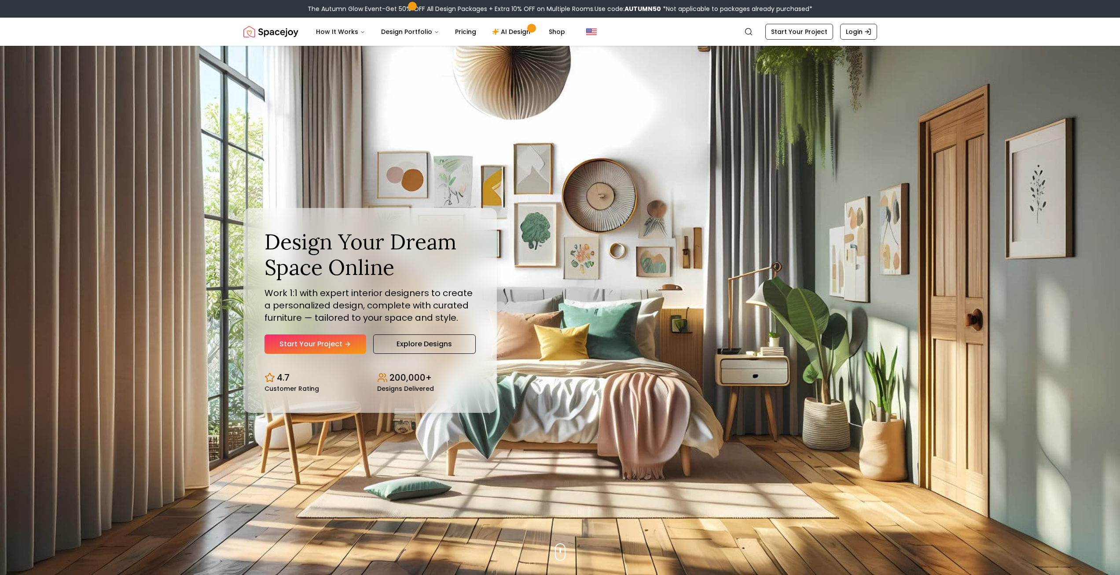 This screenshot has height=575, width=1120. Describe the element at coordinates (859, 32) in the screenshot. I see `a: Login` at that location.